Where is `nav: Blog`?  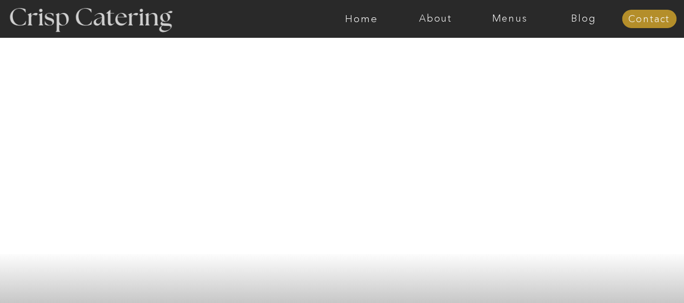
nav: Blog is located at coordinates (583, 19).